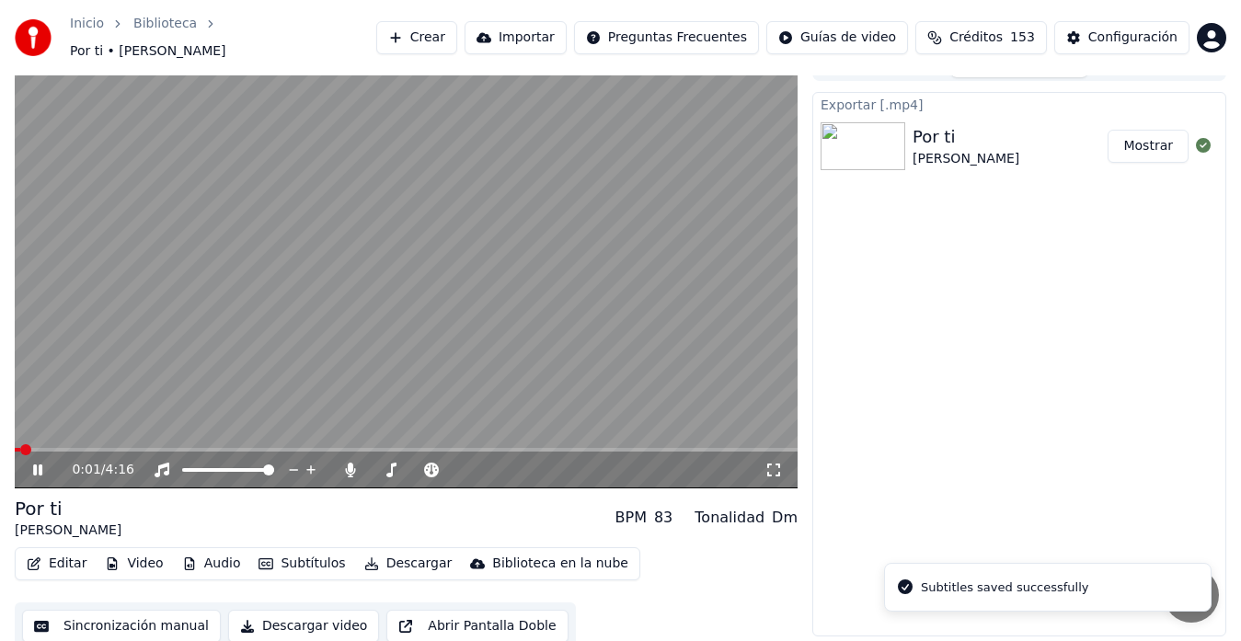 Image resolution: width=1241 pixels, height=641 pixels. Describe the element at coordinates (785, 518) in the screenshot. I see `div: Dm` at that location.